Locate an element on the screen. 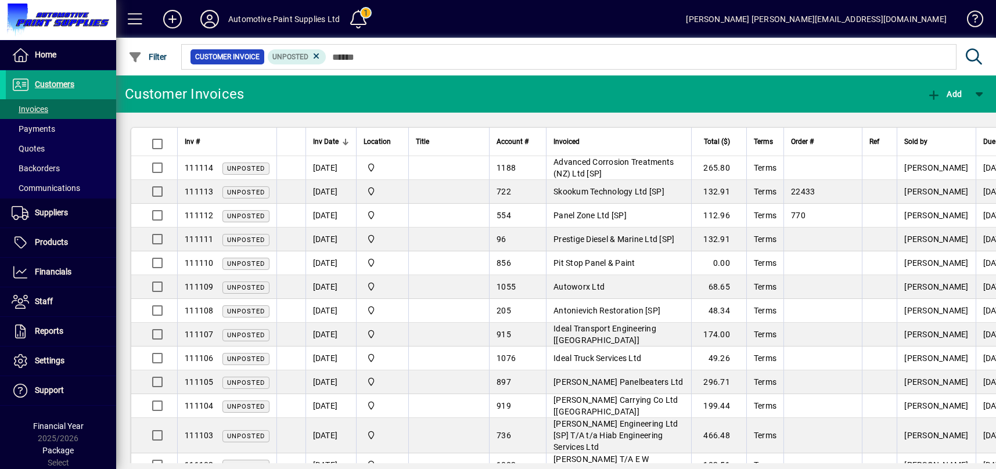 This screenshot has width=996, height=469. span: Total ($) is located at coordinates (717, 142).